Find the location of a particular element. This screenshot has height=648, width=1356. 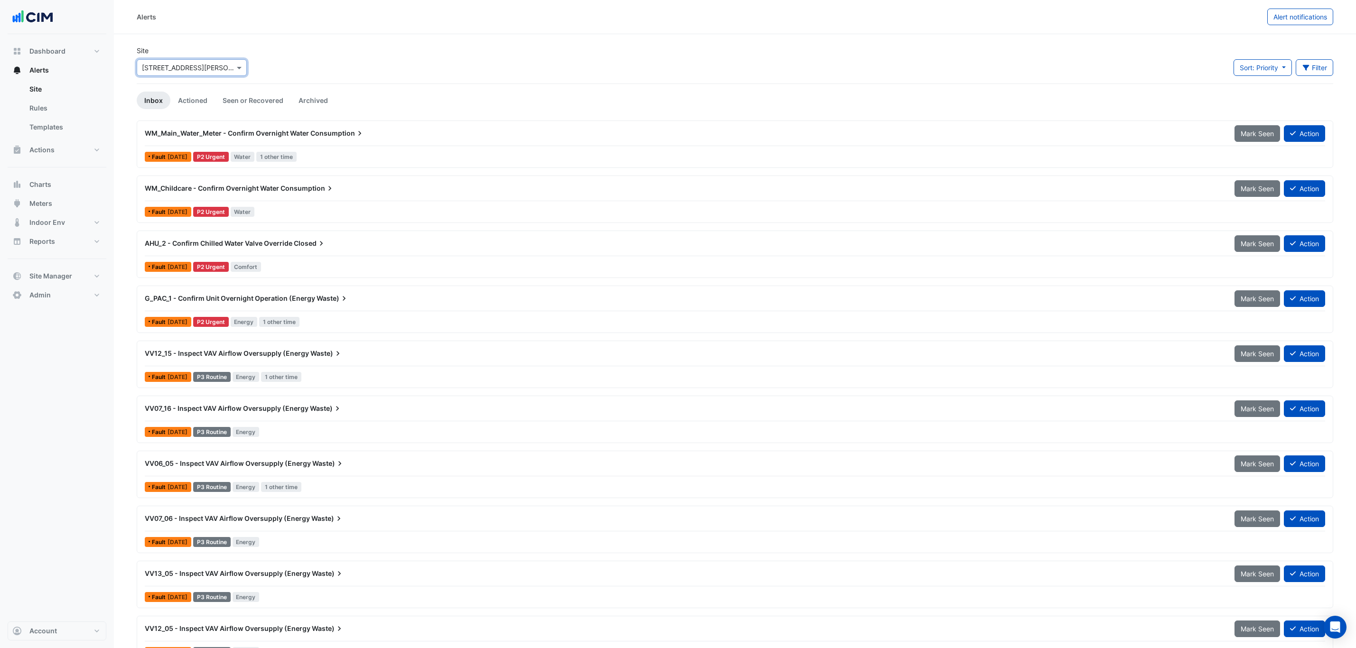

span: VV07_16 - Inspect VAV Airflow Oversupply (Energy is located at coordinates (226, 408).